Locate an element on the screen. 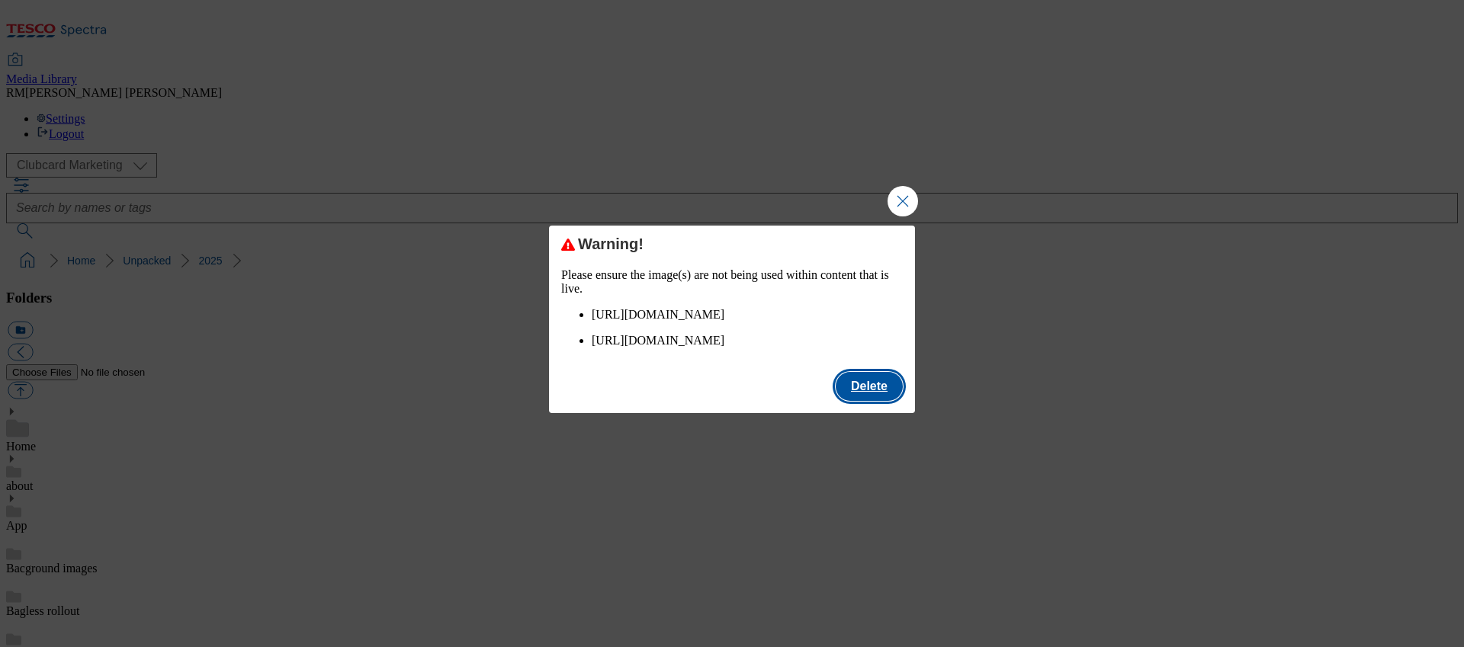  div: Warning! is located at coordinates (732, 244).